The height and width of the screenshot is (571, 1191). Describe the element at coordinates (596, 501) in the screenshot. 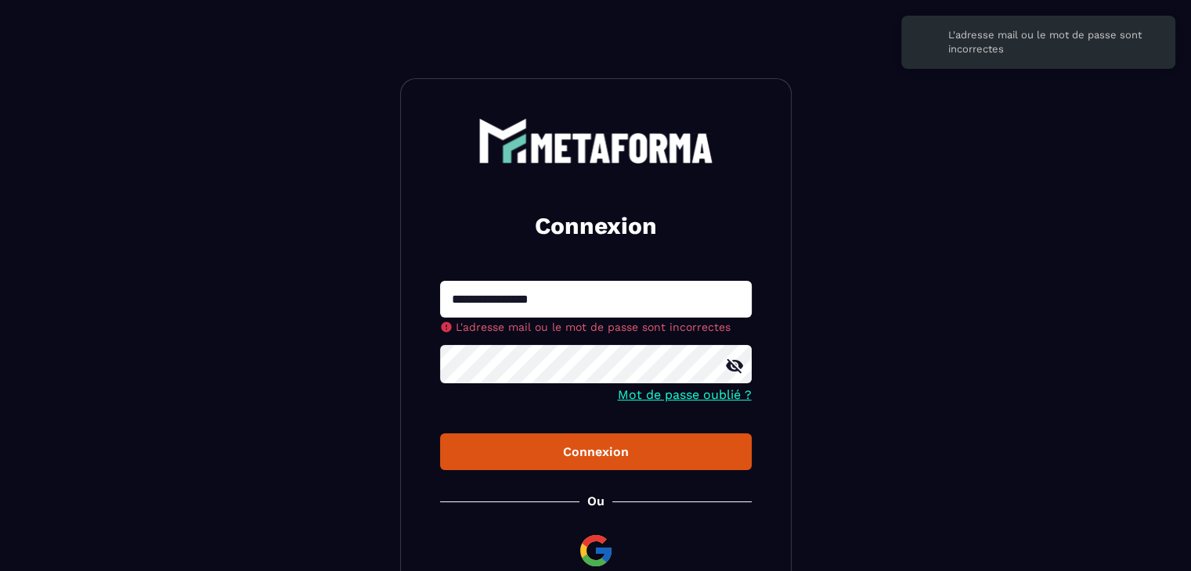

I see `p: Ou` at that location.